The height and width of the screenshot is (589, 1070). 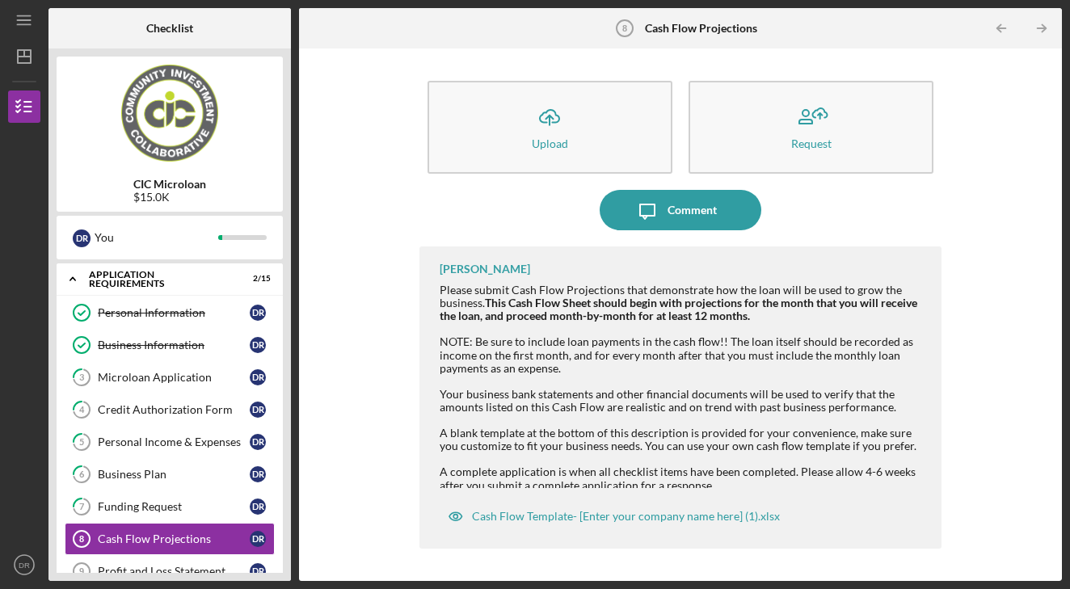 I want to click on strong: This Cash Flow Sheet should begin with projections for the month that you will receive the loan, ..., so click(x=678, y=309).